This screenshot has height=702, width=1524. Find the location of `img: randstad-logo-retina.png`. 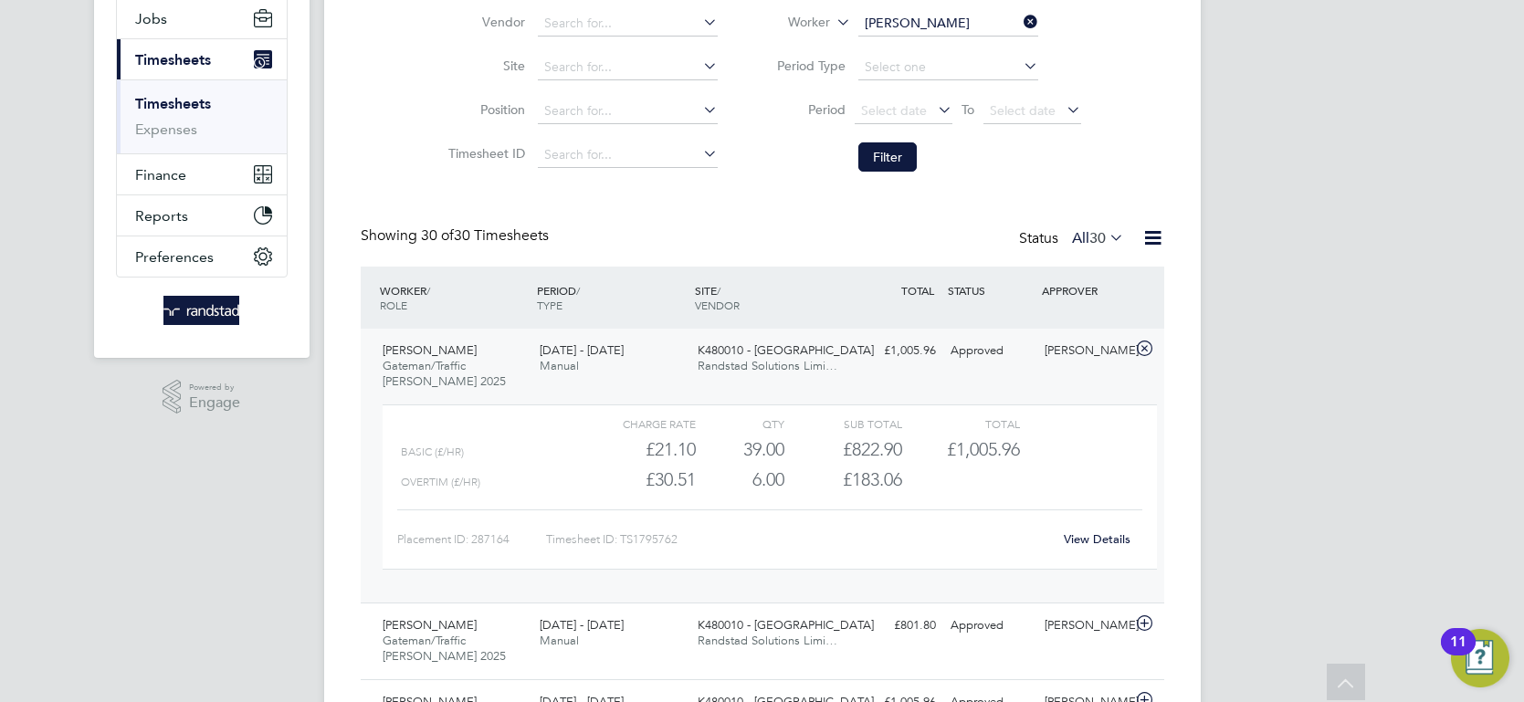

img: randstad-logo-retina.png is located at coordinates (201, 310).